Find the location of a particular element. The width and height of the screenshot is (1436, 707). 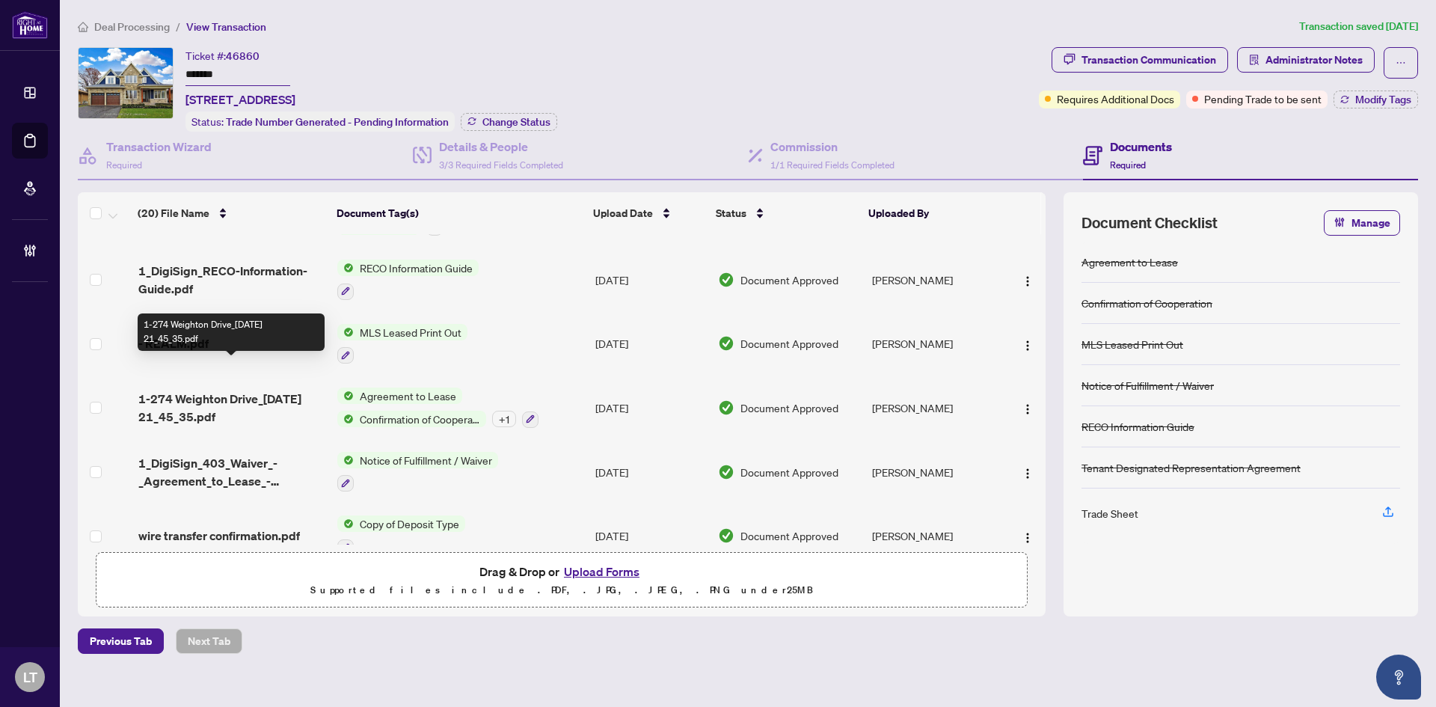

span: Notice of Fulfillment / Waiver is located at coordinates (426, 460).